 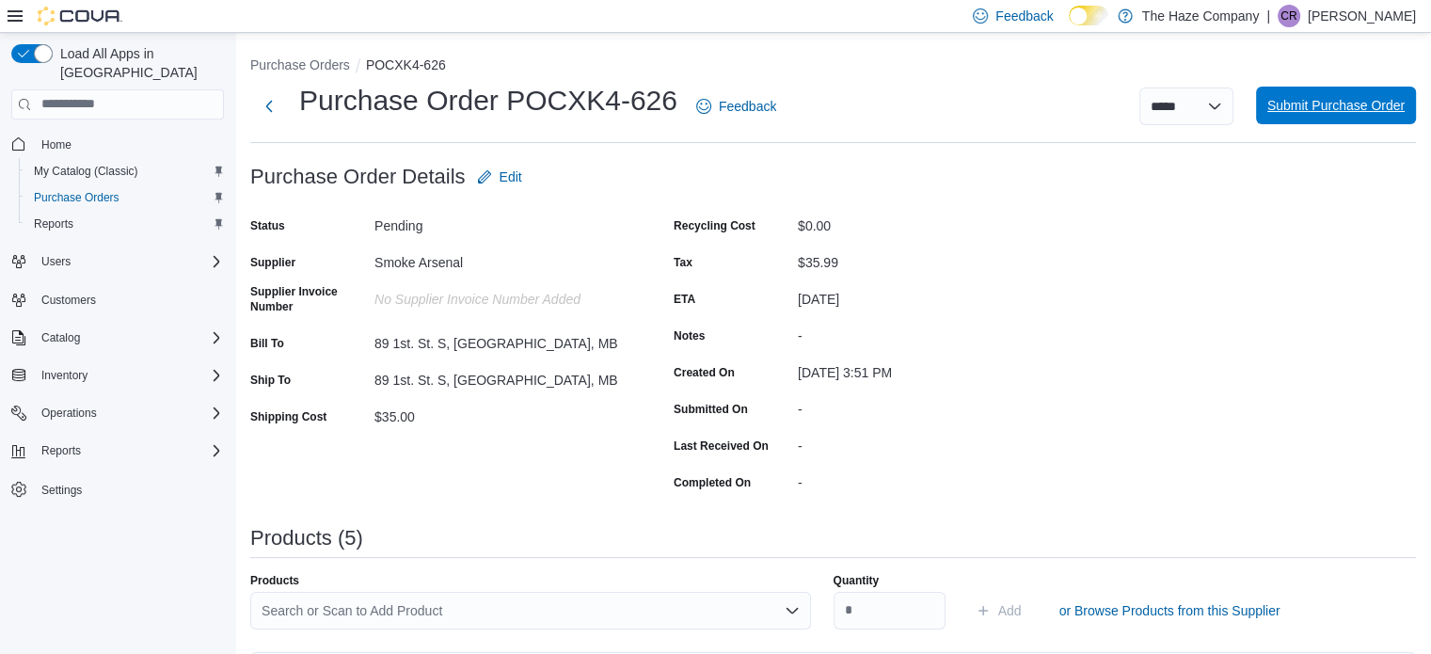 I want to click on label: Created On, so click(x=704, y=373).